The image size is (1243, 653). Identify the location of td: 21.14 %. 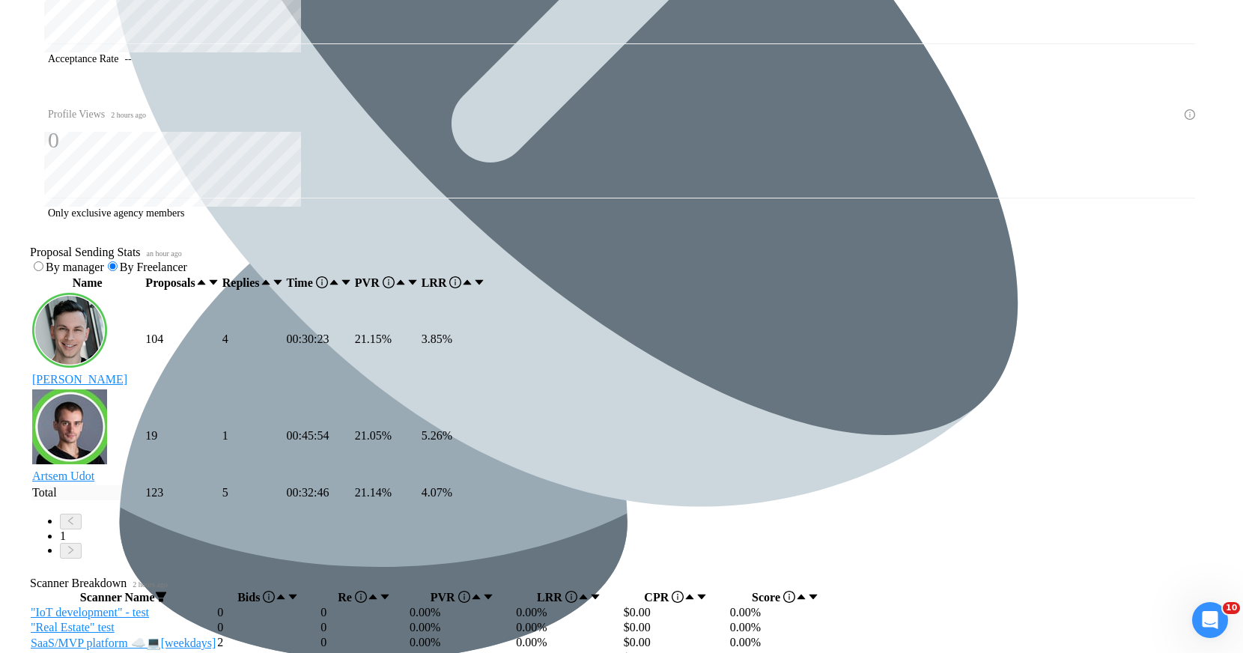
(387, 493).